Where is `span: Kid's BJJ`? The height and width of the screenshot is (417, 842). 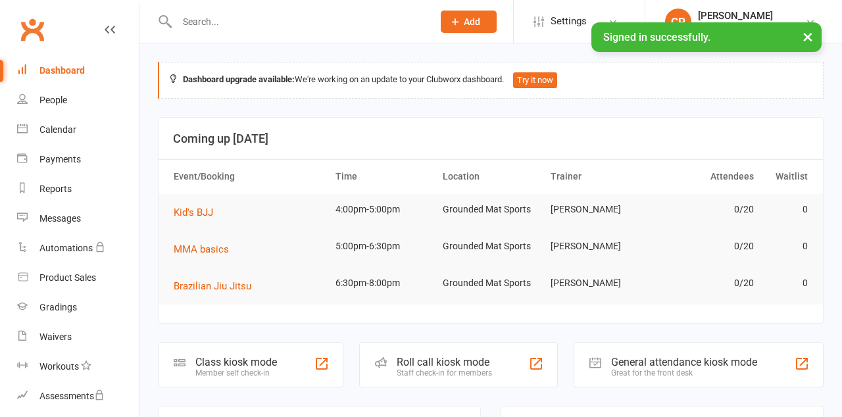 span: Kid's BJJ is located at coordinates (193, 212).